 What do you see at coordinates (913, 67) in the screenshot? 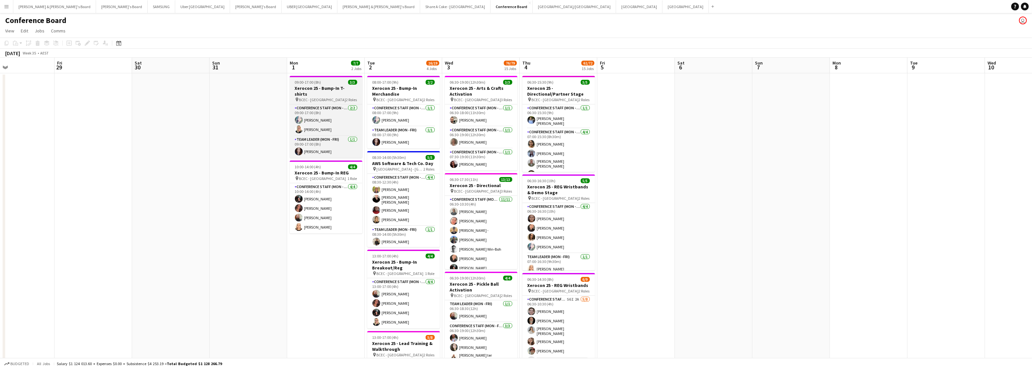
I see `span: 9` at bounding box center [913, 67].